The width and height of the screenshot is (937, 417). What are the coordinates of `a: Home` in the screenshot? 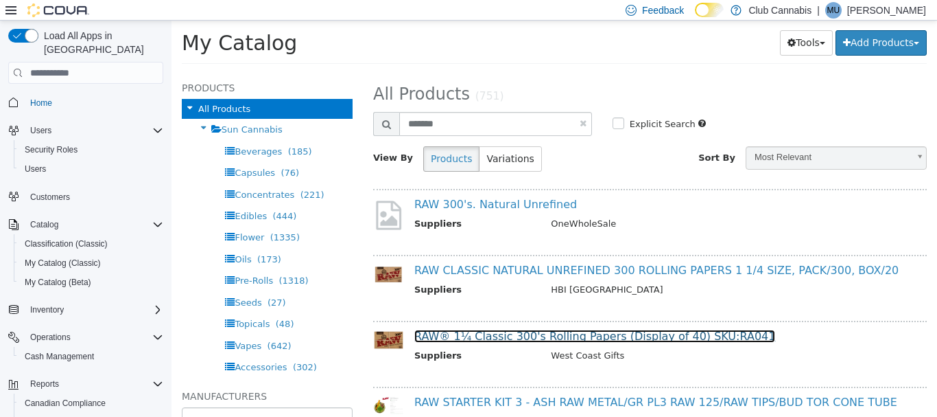 It's located at (41, 103).